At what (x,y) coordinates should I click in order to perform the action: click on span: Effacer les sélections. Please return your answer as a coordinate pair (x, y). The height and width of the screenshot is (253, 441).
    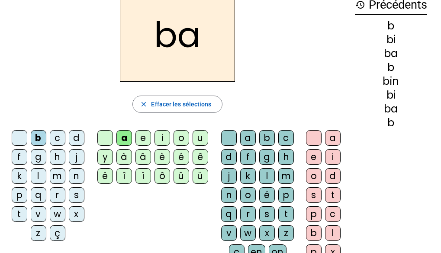
    Looking at the image, I should click on (181, 104).